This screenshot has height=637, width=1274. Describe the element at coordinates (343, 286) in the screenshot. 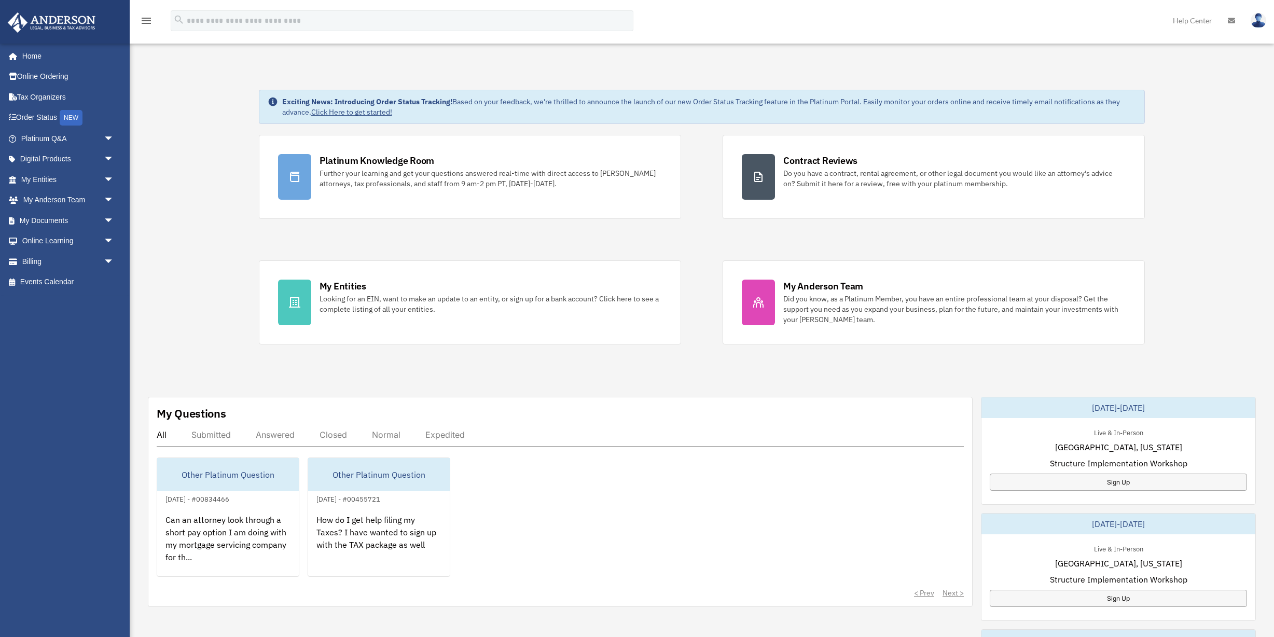

I see `div: My Entities` at that location.